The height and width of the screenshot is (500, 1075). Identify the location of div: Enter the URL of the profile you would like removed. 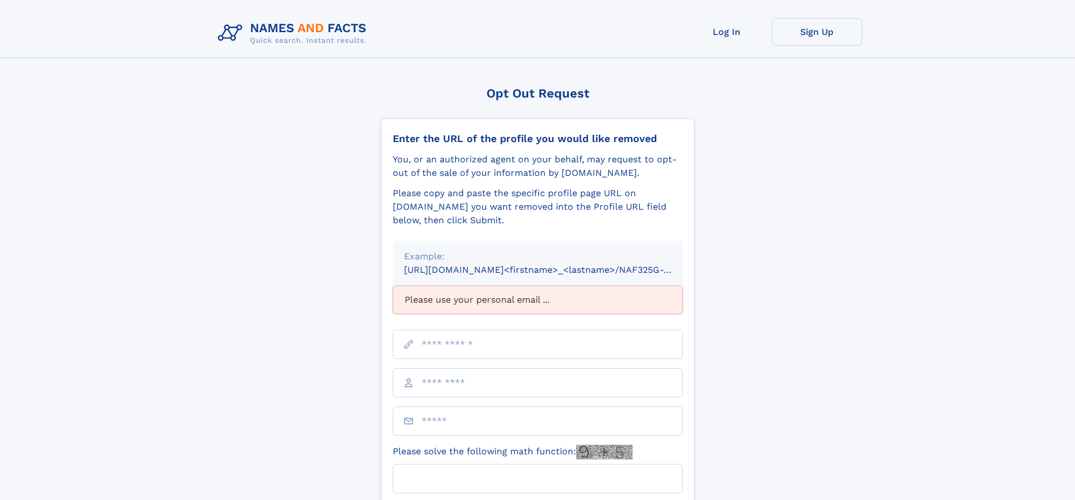
(538, 139).